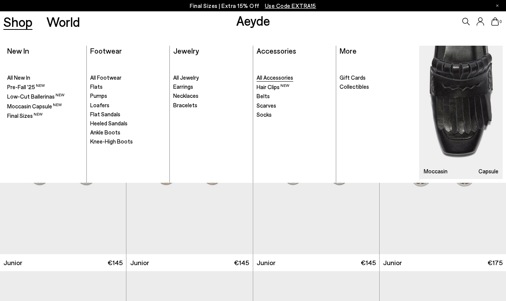 The image size is (506, 301). What do you see at coordinates (495, 22) in the screenshot?
I see `a: 0` at bounding box center [495, 22].